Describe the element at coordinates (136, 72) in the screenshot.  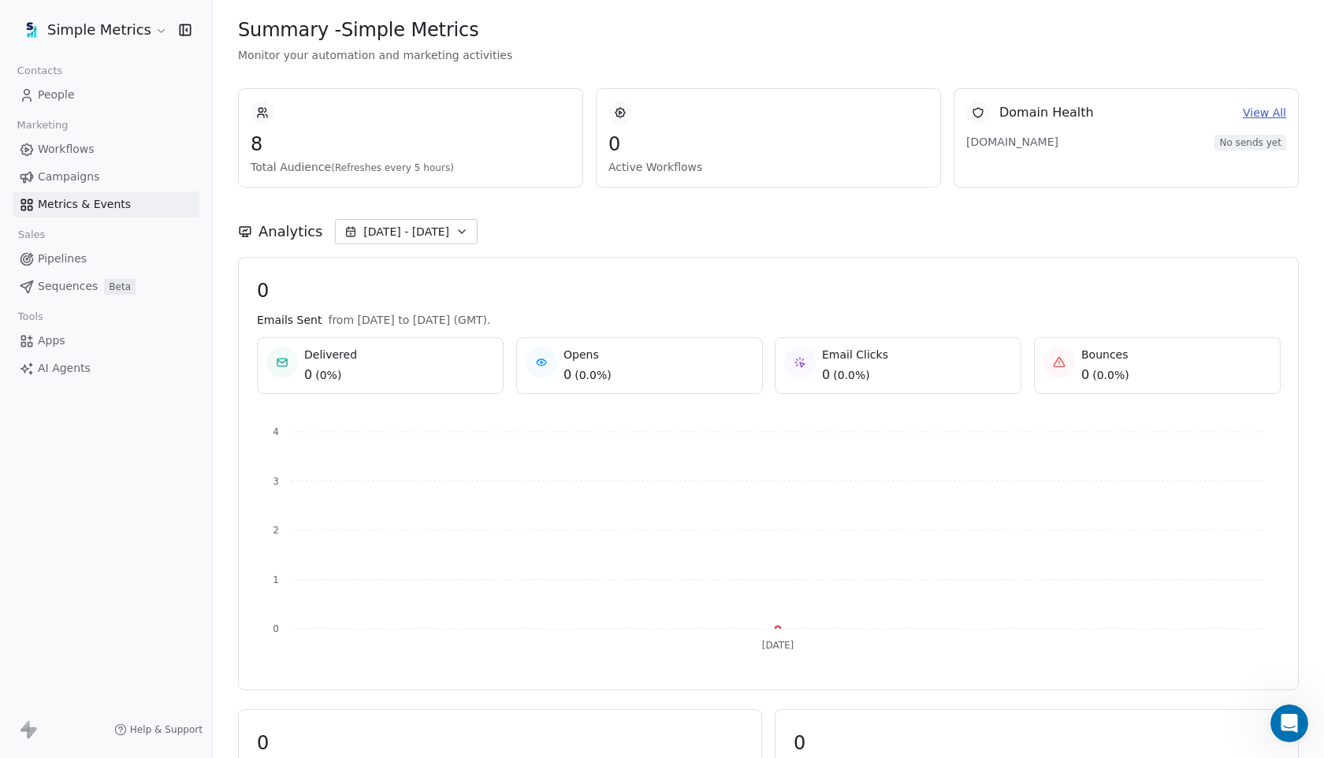
I see `div: Sure, please let me know. I will be happy to investigate this further!` at that location.